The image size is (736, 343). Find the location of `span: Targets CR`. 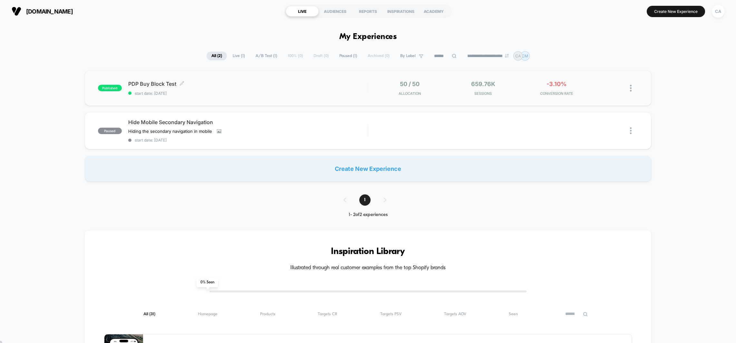

span: Targets CR is located at coordinates (327, 314).